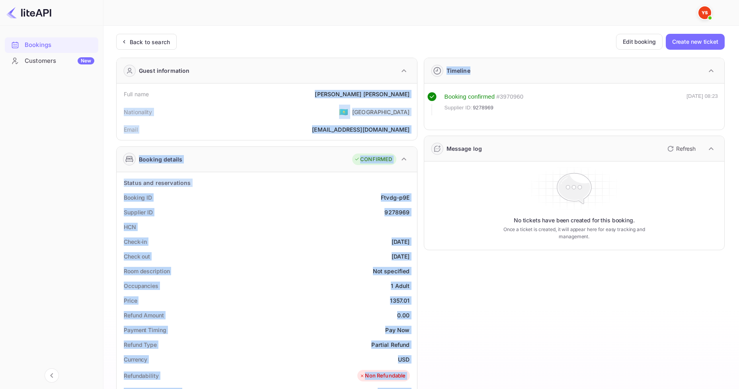  I want to click on div: Room description, so click(146, 271).